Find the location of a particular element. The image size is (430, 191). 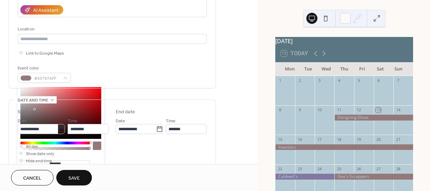

span: All day is located at coordinates (32, 146).